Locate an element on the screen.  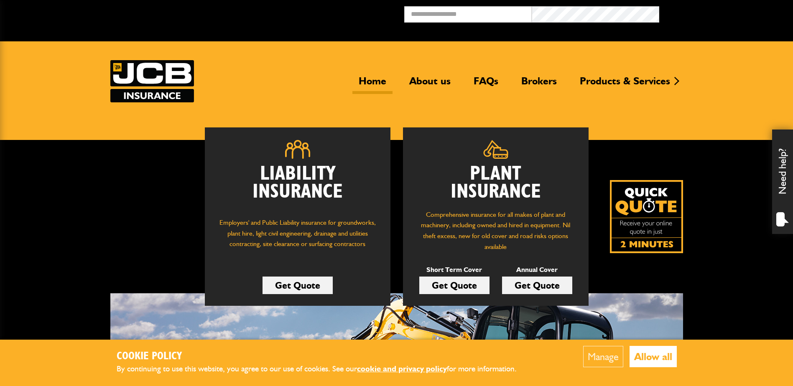
h2: Plant Insurance is located at coordinates (496, 183).